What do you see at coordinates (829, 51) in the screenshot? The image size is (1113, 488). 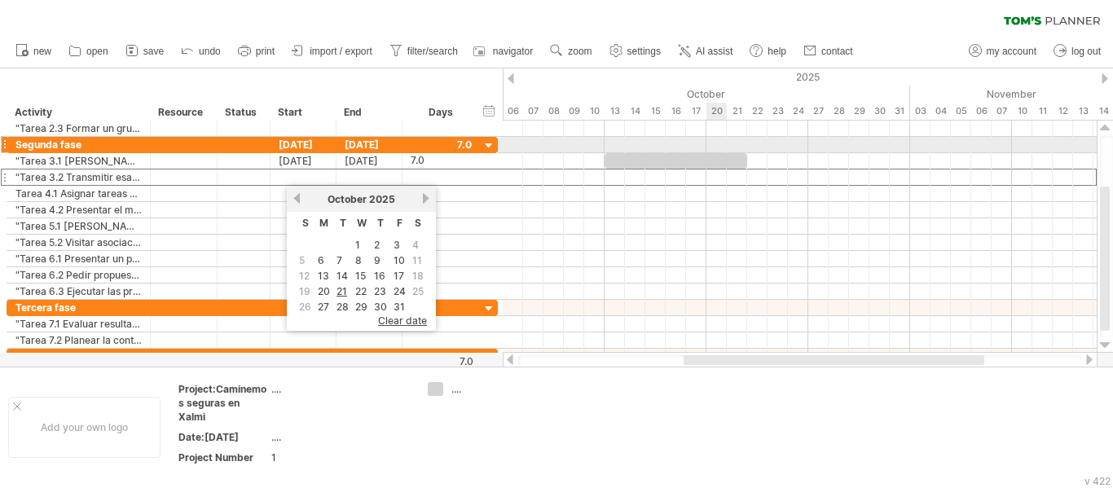 I see `a: contact` at bounding box center [829, 51].